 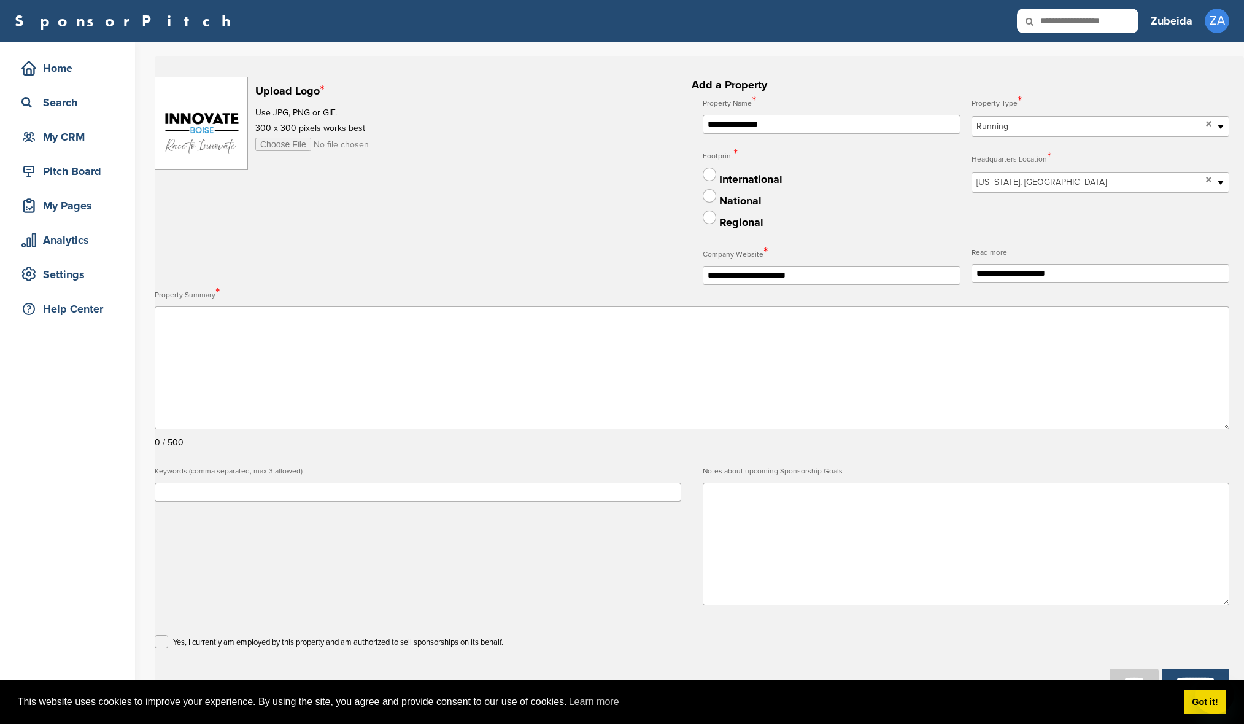 What do you see at coordinates (596, 702) in the screenshot?
I see `span: This website uses cookies to improve your experience. By using the site, you agree and provide co...` at bounding box center [596, 702].